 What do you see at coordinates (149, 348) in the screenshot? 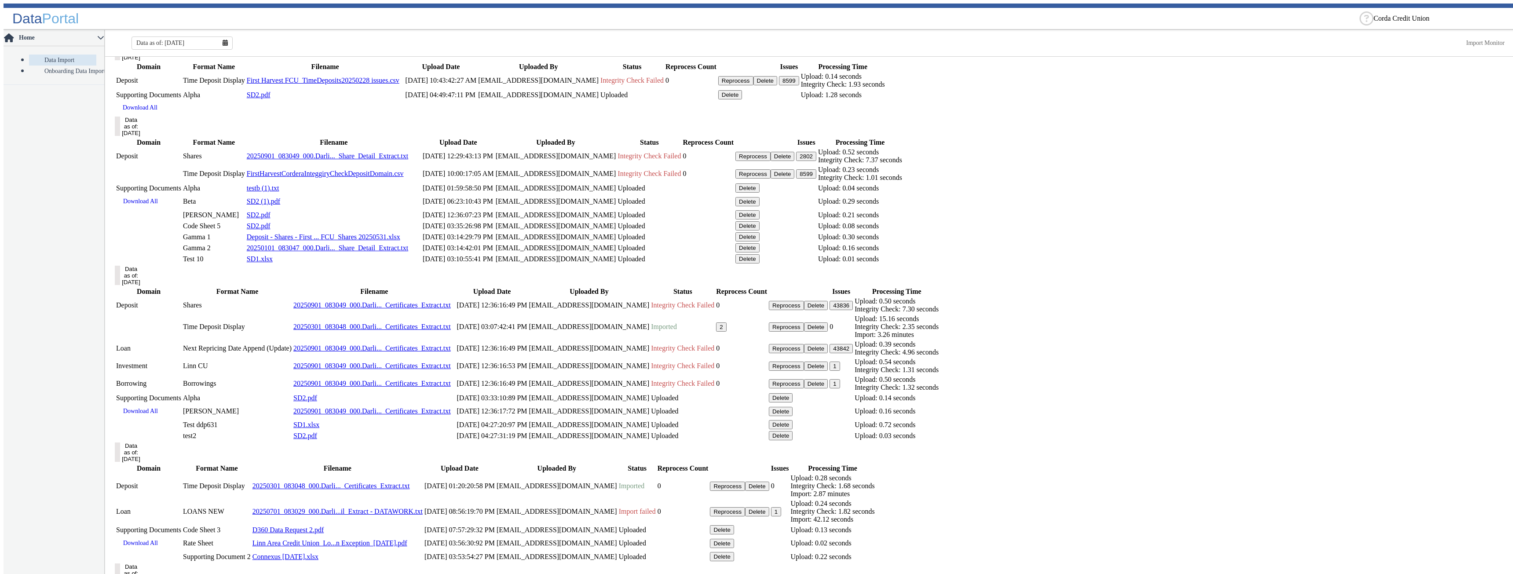
I see `td: Loan` at bounding box center [149, 348].